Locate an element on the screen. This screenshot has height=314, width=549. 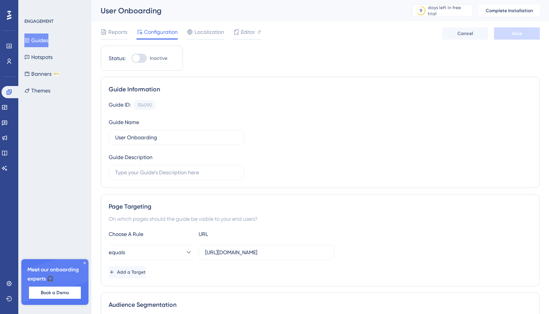
span: Inactive is located at coordinates (159, 58).